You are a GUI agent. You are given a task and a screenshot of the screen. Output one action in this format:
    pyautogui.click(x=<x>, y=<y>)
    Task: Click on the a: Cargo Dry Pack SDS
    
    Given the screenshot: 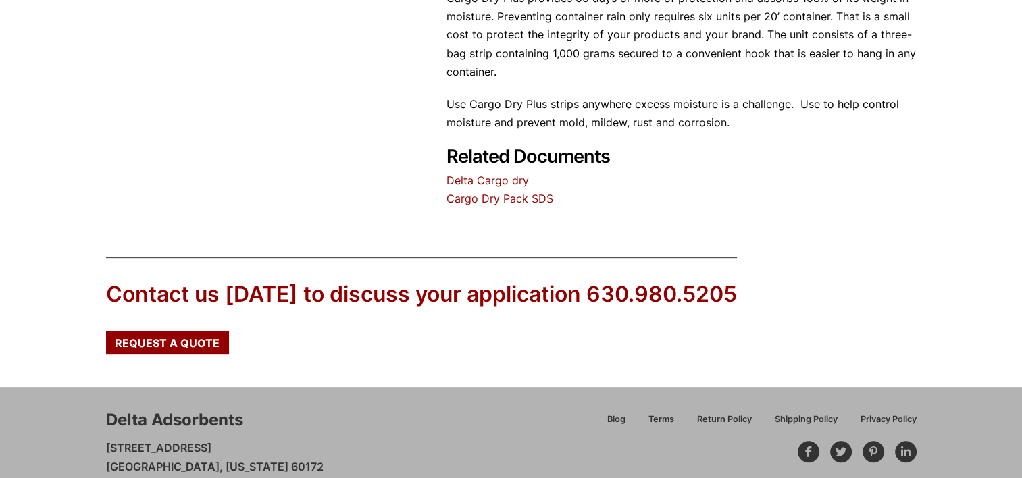 What is the action you would take?
    pyautogui.click(x=500, y=198)
    